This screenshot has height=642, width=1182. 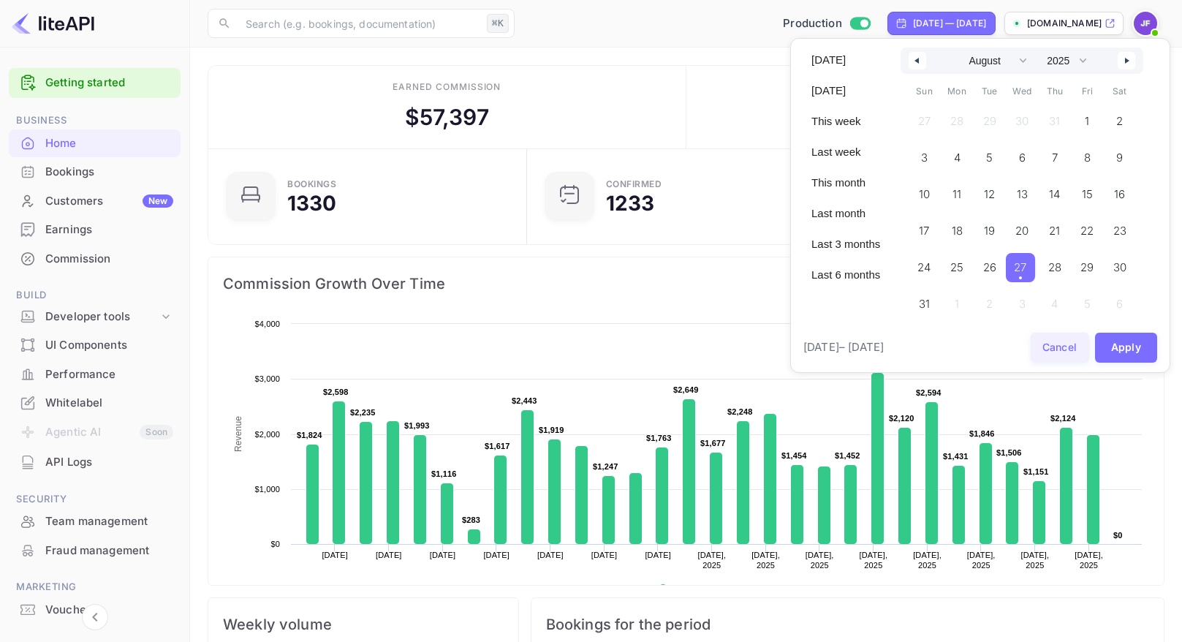 What do you see at coordinates (1060, 347) in the screenshot?
I see `button: Cancel` at bounding box center [1060, 347].